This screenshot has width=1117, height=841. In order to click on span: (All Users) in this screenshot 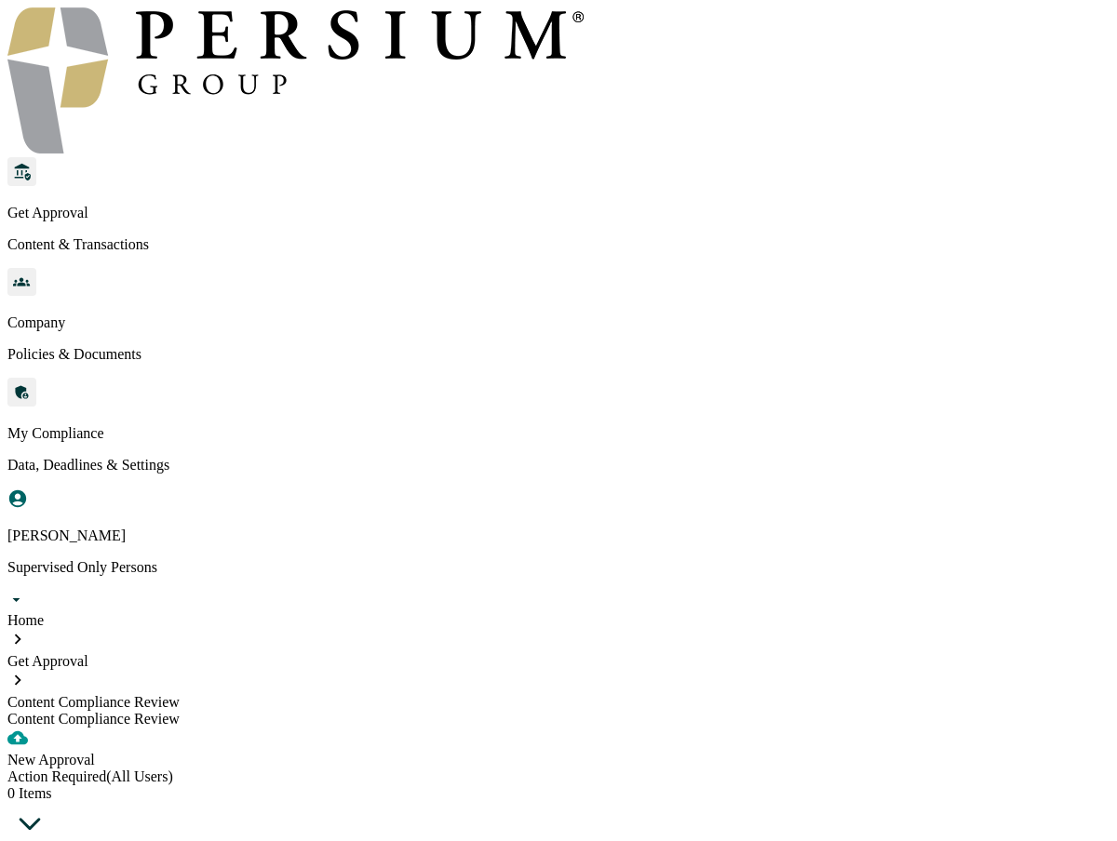, I will do `click(140, 776)`.